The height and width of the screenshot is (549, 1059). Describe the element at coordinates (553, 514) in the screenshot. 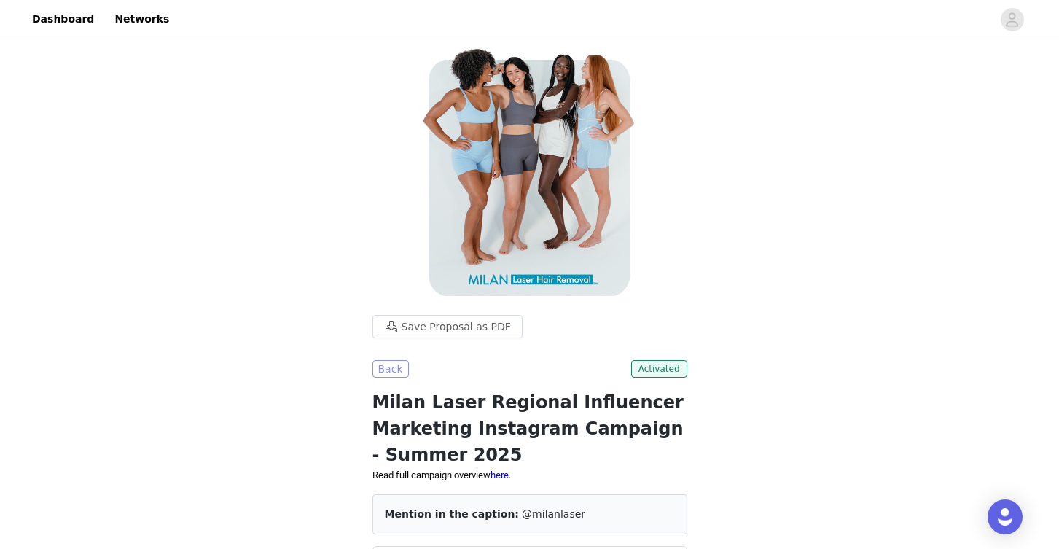

I see `span: @milanlaser` at that location.